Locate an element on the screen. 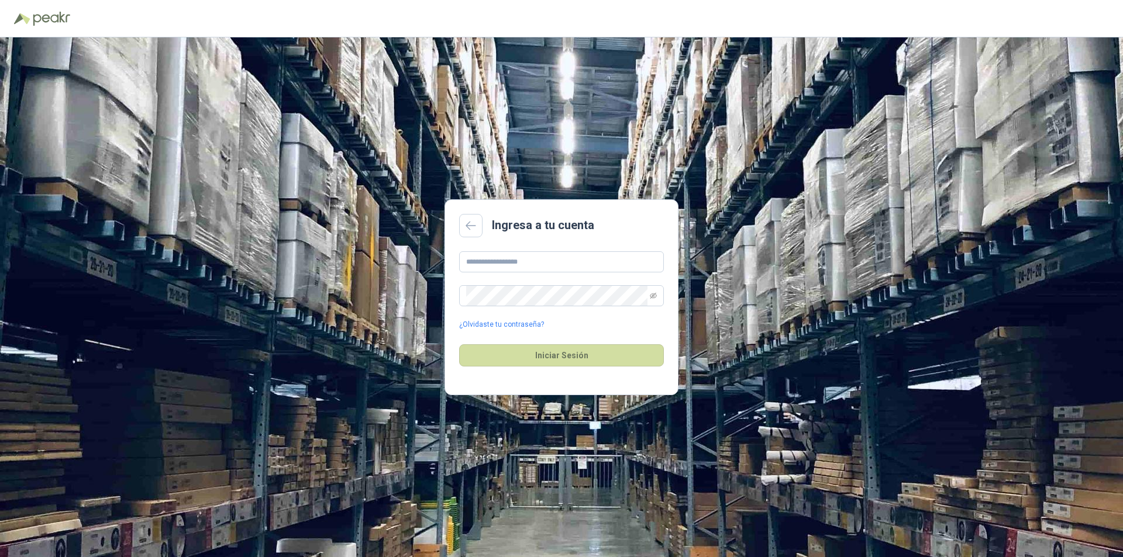 The image size is (1123, 557). img: Peakr is located at coordinates (51, 19).